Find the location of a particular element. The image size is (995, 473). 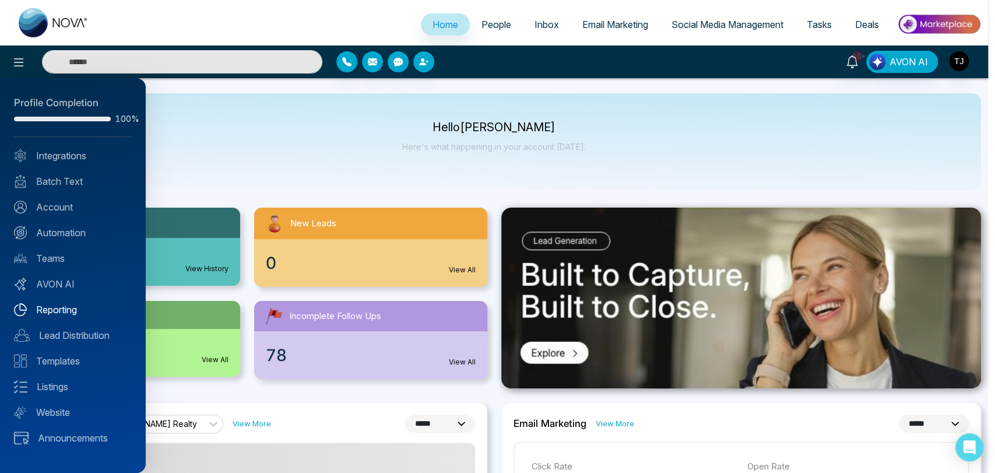

a: Batch Text is located at coordinates (73, 181).